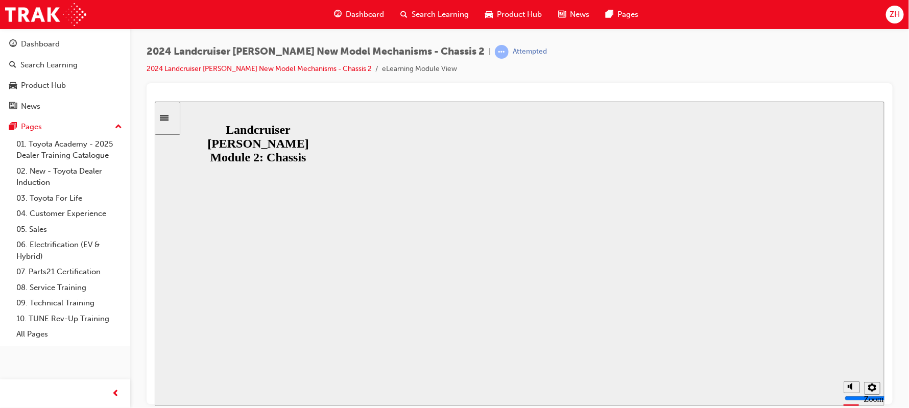 The height and width of the screenshot is (408, 909). I want to click on div: Search Learning, so click(49, 65).